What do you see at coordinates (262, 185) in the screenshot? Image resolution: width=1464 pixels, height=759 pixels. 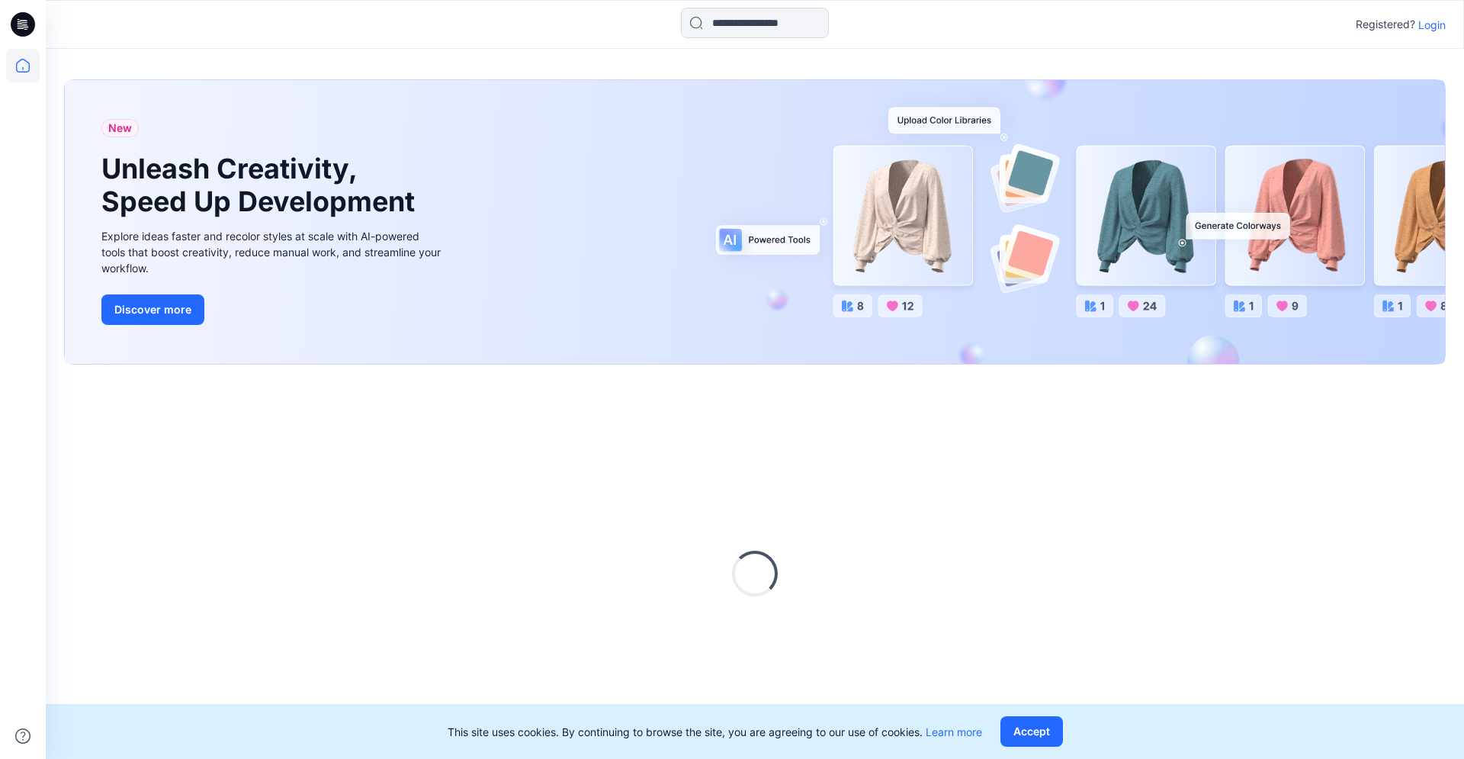 I see `h1: Unleash Creativity, Speed Up Development` at bounding box center [262, 185].